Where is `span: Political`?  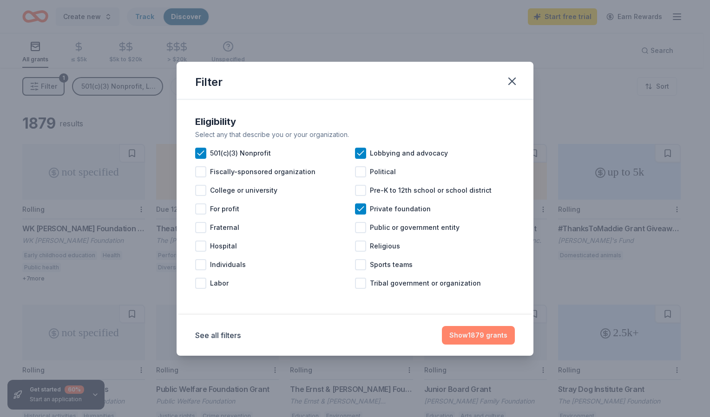
span: Political is located at coordinates (383, 172).